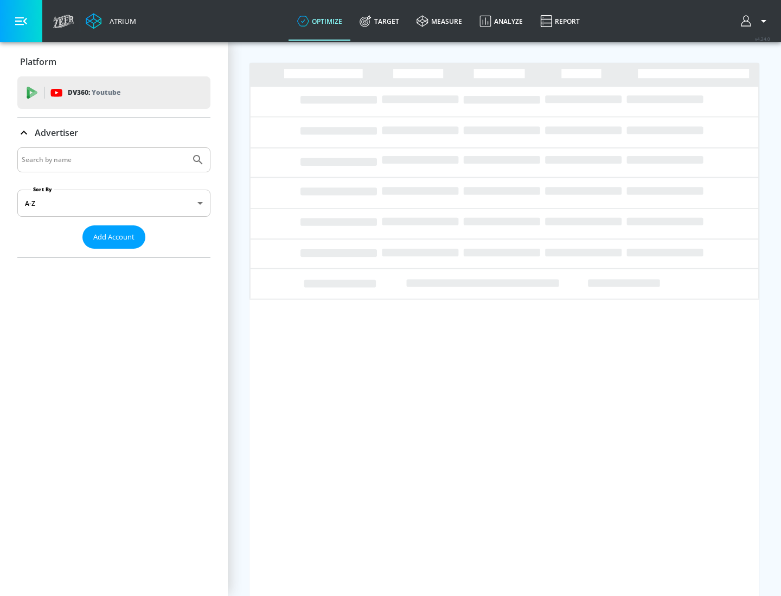 The image size is (781, 596). Describe the element at coordinates (106, 92) in the screenshot. I see `p: Youtube` at that location.